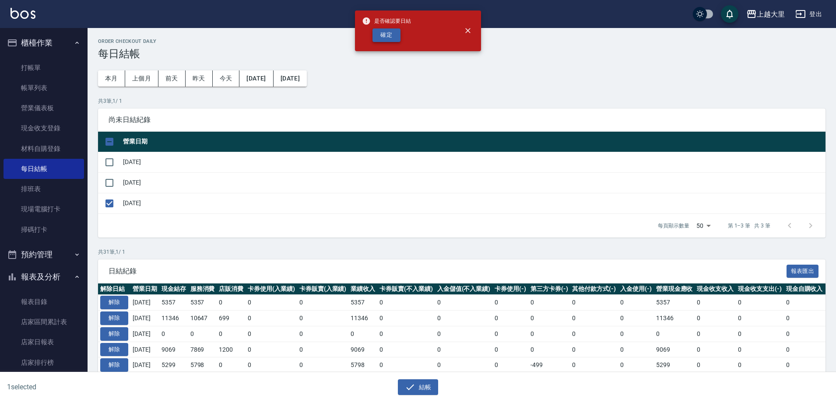 The width and height of the screenshot is (836, 402). I want to click on th: 現金收支支出(-), so click(760, 289).